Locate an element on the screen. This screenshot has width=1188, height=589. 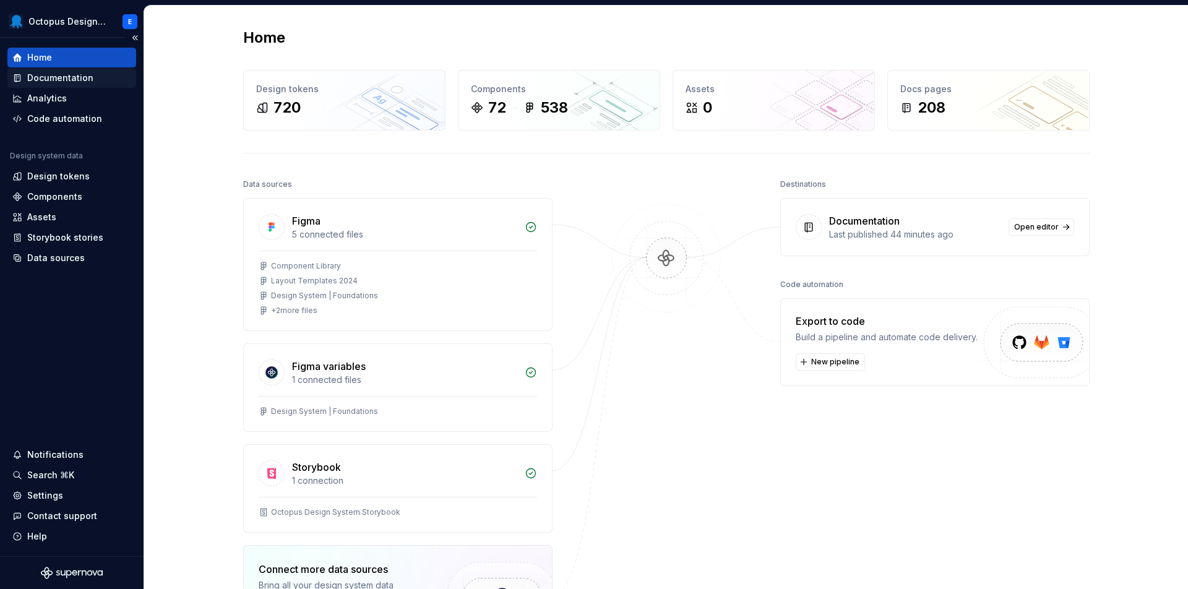
div: Contact support is located at coordinates (62, 516).